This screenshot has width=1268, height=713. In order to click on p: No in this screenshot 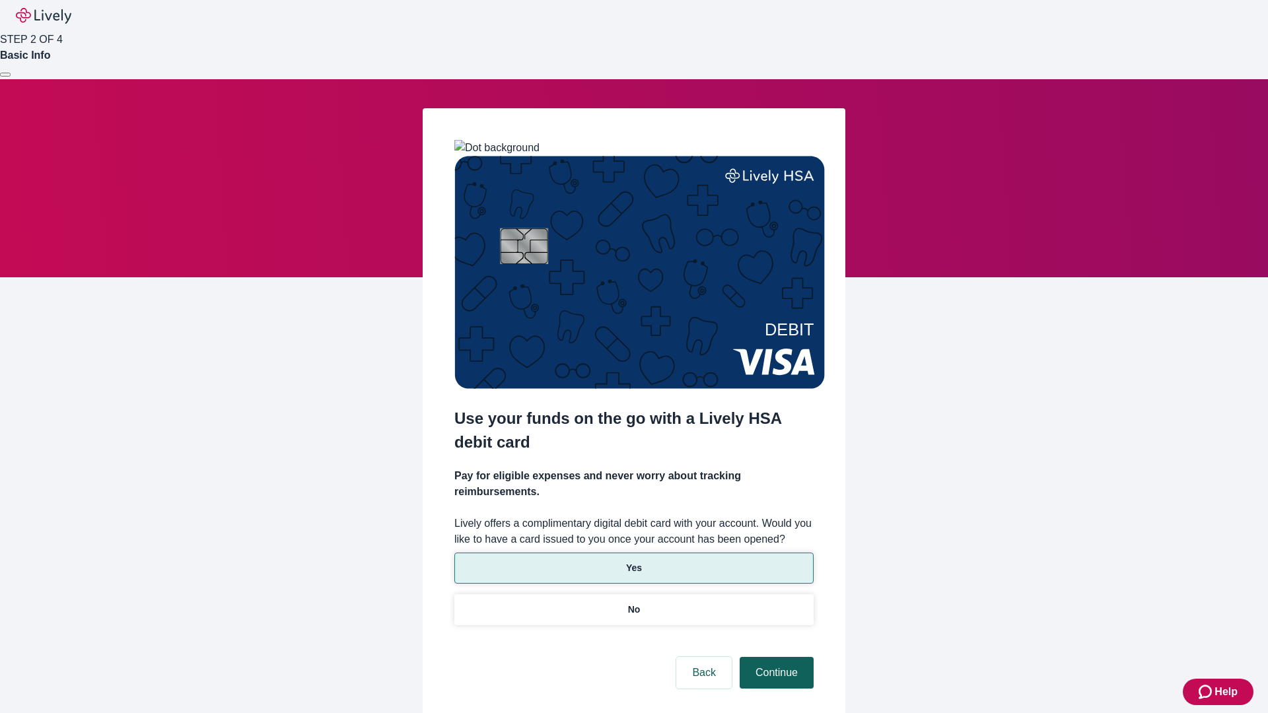, I will do `click(634, 610)`.